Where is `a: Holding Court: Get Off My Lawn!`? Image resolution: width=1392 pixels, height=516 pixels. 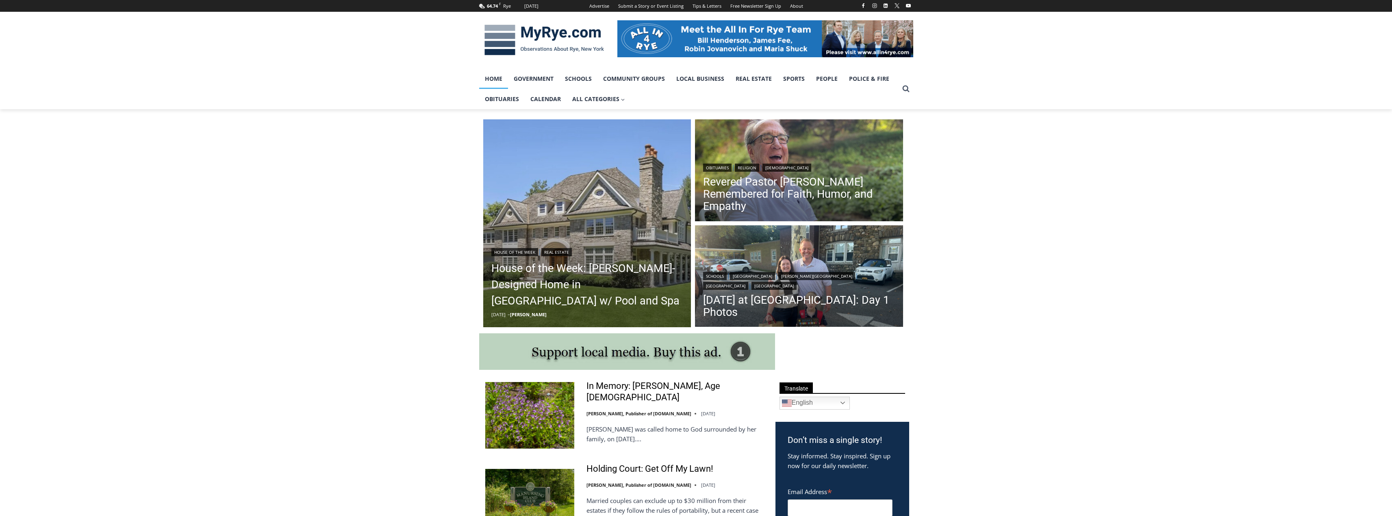 a: Holding Court: Get Off My Lawn! is located at coordinates (650, 469).